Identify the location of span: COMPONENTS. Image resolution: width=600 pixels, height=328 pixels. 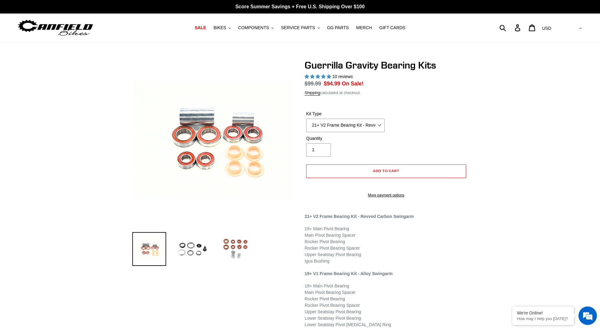
(253, 28).